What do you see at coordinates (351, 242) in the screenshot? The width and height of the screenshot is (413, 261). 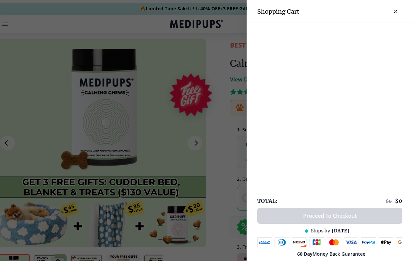 I see `img: visa` at bounding box center [351, 242].